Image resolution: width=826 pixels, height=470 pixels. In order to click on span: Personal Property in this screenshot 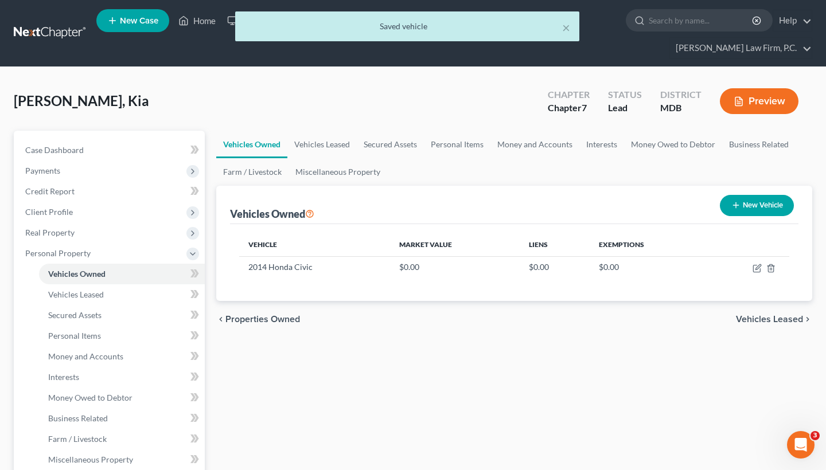, I will do `click(58, 253)`.